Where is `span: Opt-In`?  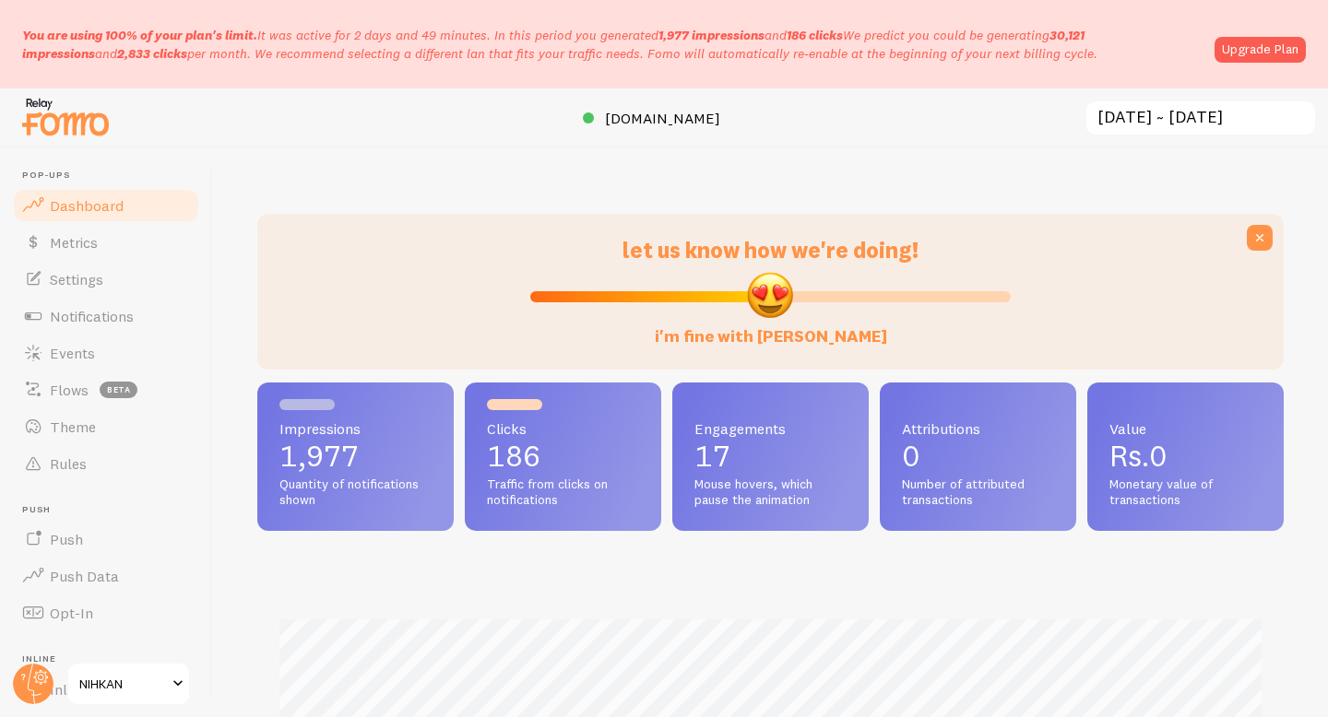 span: Opt-In is located at coordinates (71, 613).